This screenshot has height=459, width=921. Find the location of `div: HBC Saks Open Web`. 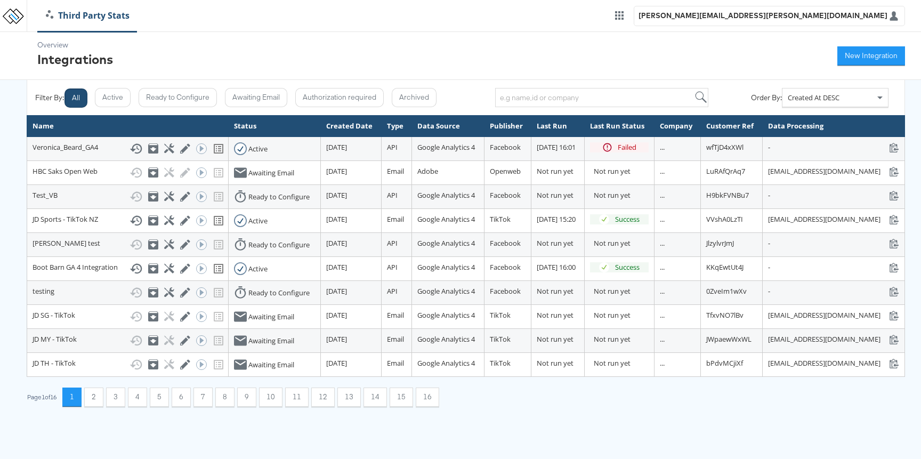

div: HBC Saks Open Web is located at coordinates (127, 173).